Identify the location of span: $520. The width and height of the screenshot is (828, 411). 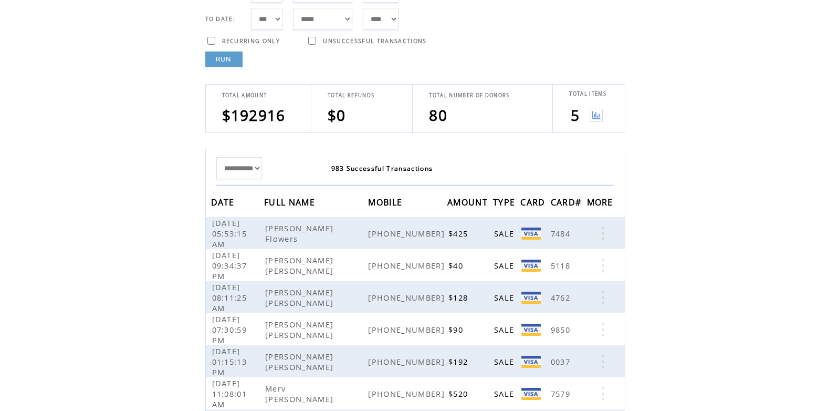
(459, 393).